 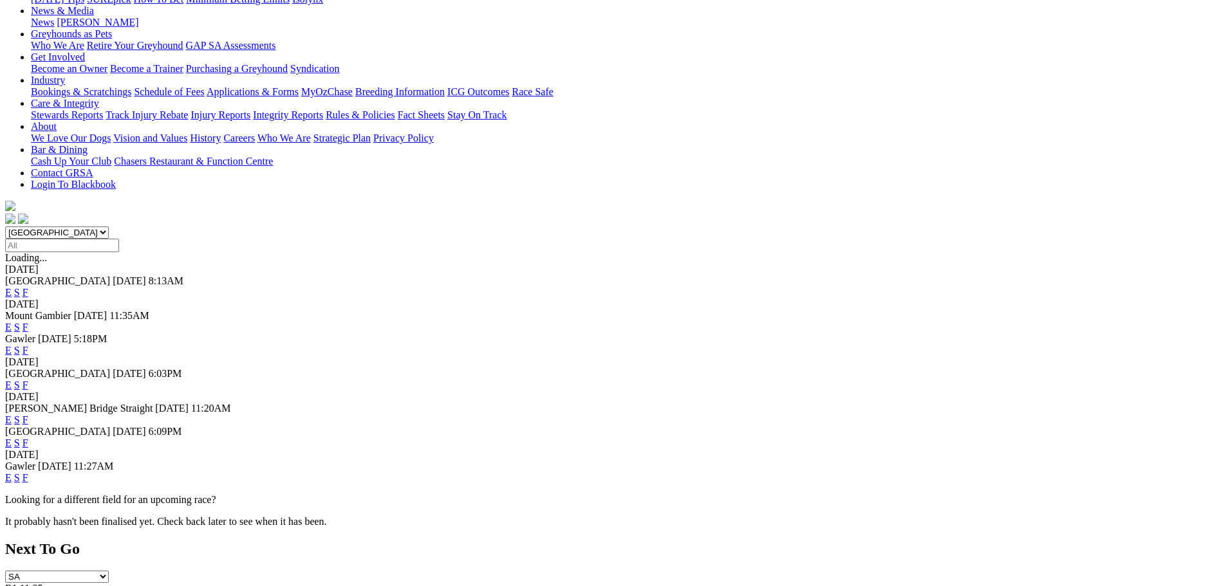 I want to click on div: Care & Integrity, so click(x=625, y=115).